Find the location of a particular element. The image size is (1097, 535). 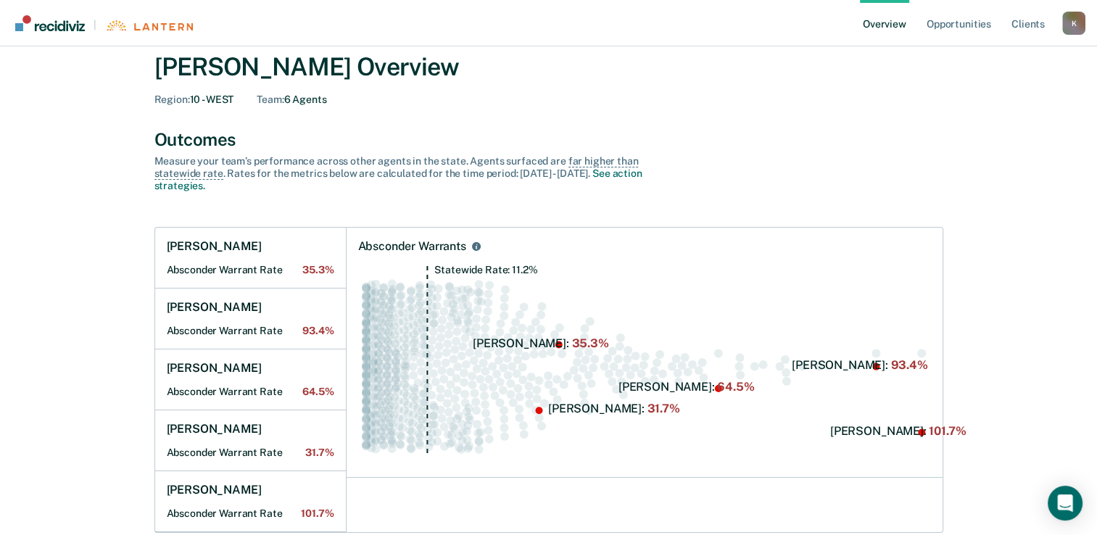

img: Recidiviz is located at coordinates (50, 23).